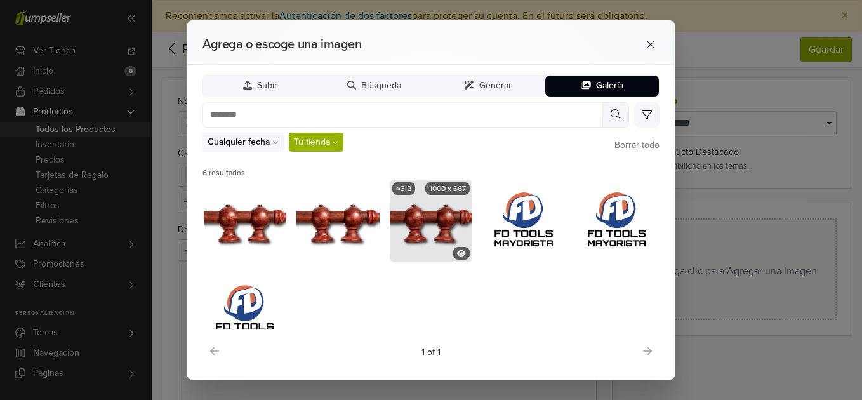  Describe the element at coordinates (495, 86) in the screenshot. I see `span: Generar` at that location.